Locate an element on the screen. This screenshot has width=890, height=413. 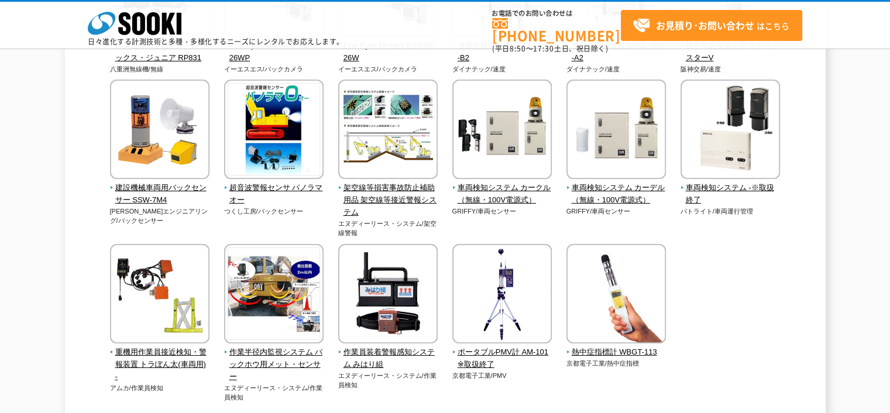
a: 車両検知システム -※取扱終了 is located at coordinates (730, 188).